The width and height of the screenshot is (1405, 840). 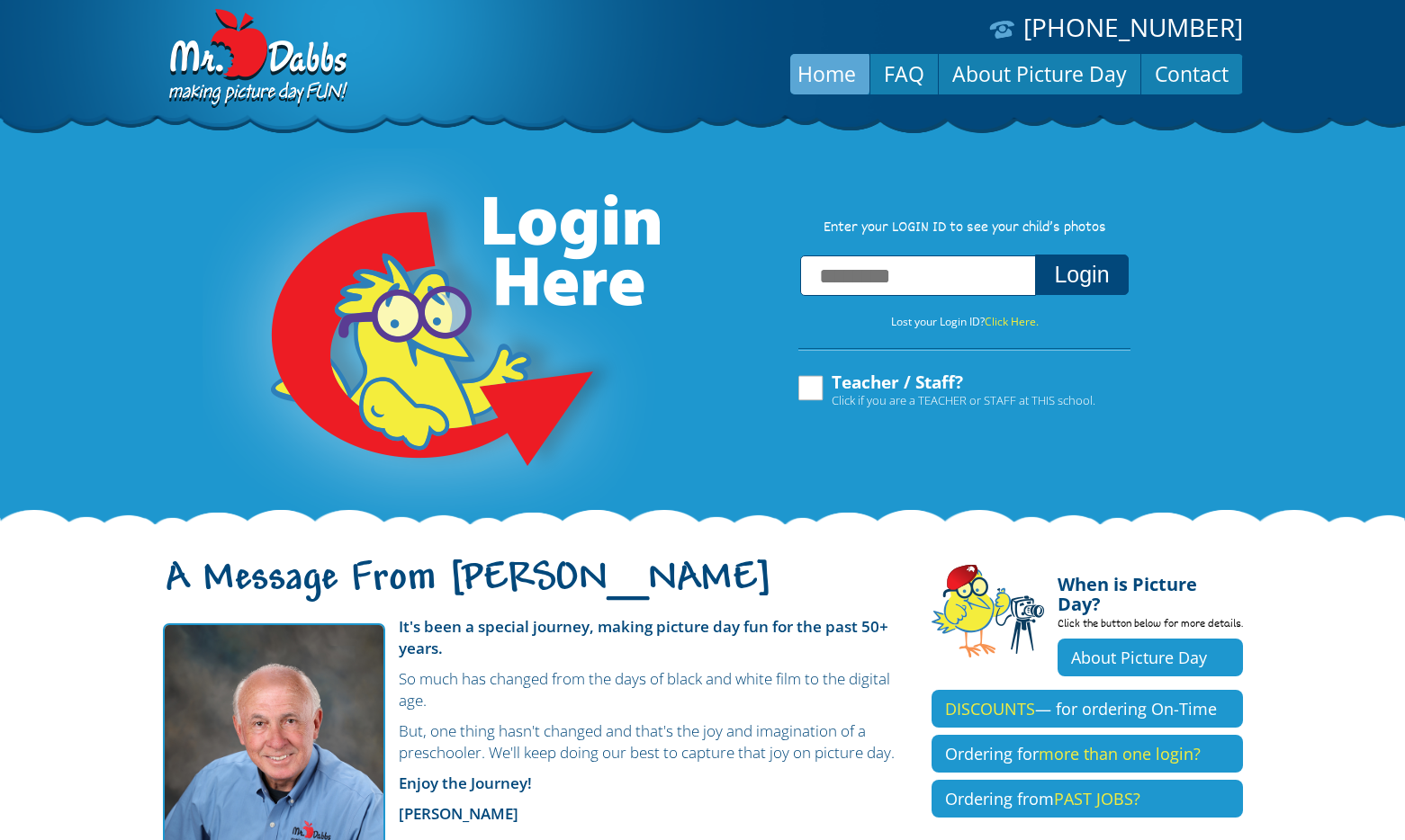 What do you see at coordinates (256, 60) in the screenshot?
I see `img: Dabbs Company` at bounding box center [256, 60].